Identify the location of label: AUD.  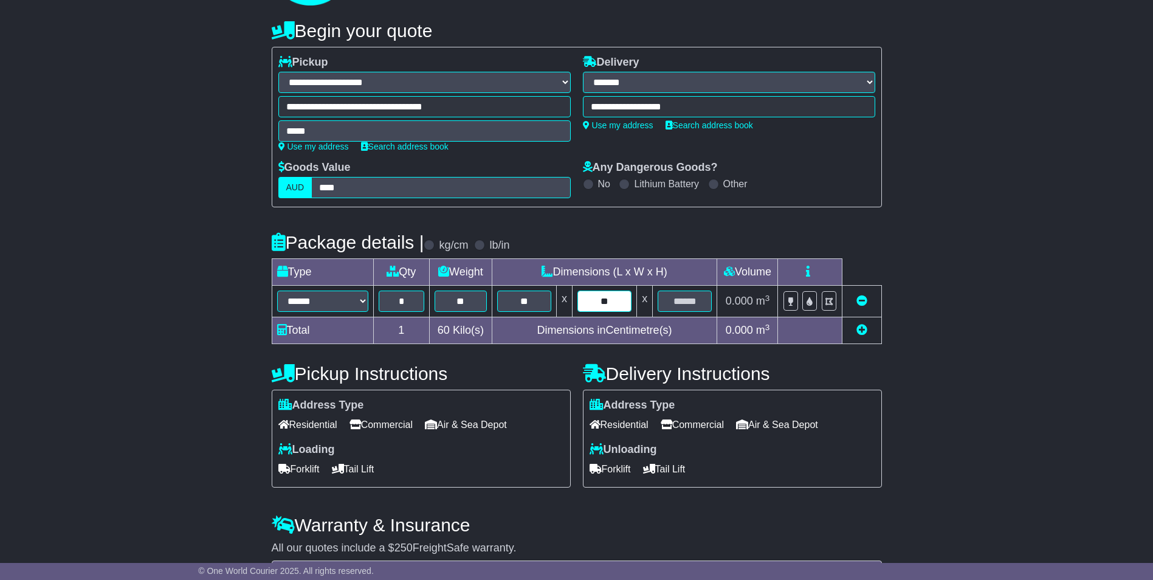
(295, 187).